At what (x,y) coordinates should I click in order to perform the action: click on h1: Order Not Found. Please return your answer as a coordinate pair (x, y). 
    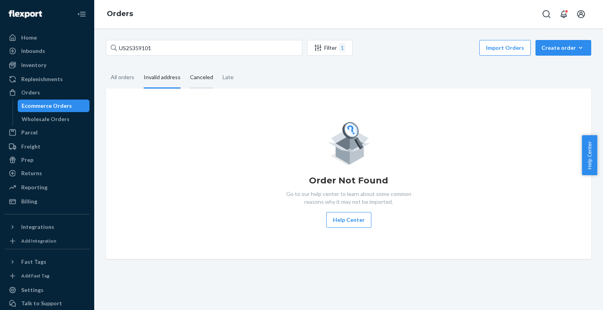
    Looking at the image, I should click on (348, 181).